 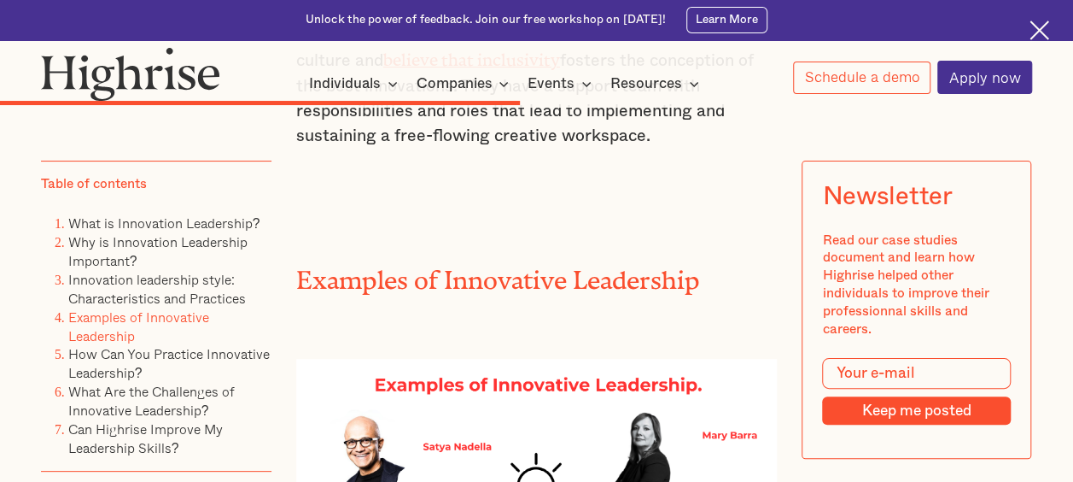 What do you see at coordinates (94, 184) in the screenshot?
I see `div: Table of contents` at bounding box center [94, 184].